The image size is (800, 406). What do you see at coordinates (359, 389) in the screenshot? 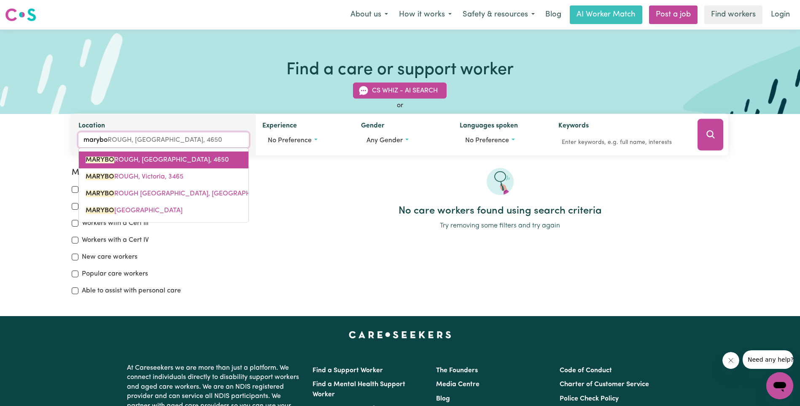
I see `a: Find a Mental Health Support Worker` at bounding box center [359, 389].